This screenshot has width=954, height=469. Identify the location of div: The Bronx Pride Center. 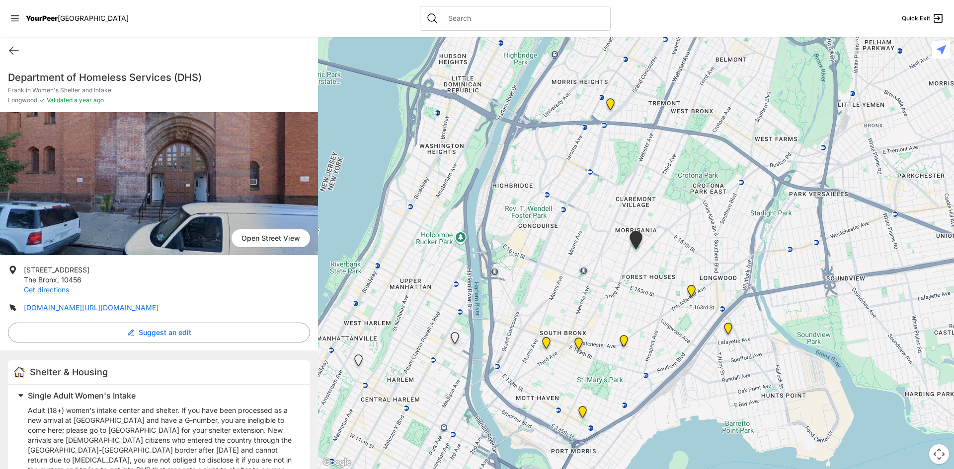
(578, 346).